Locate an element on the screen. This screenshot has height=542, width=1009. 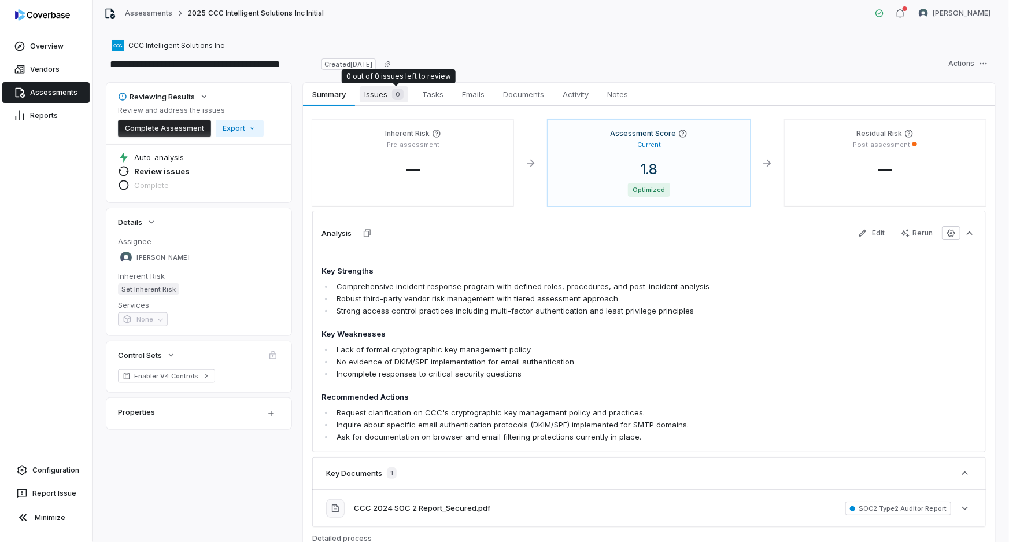
span: Set Inherent Risk is located at coordinates (149, 289).